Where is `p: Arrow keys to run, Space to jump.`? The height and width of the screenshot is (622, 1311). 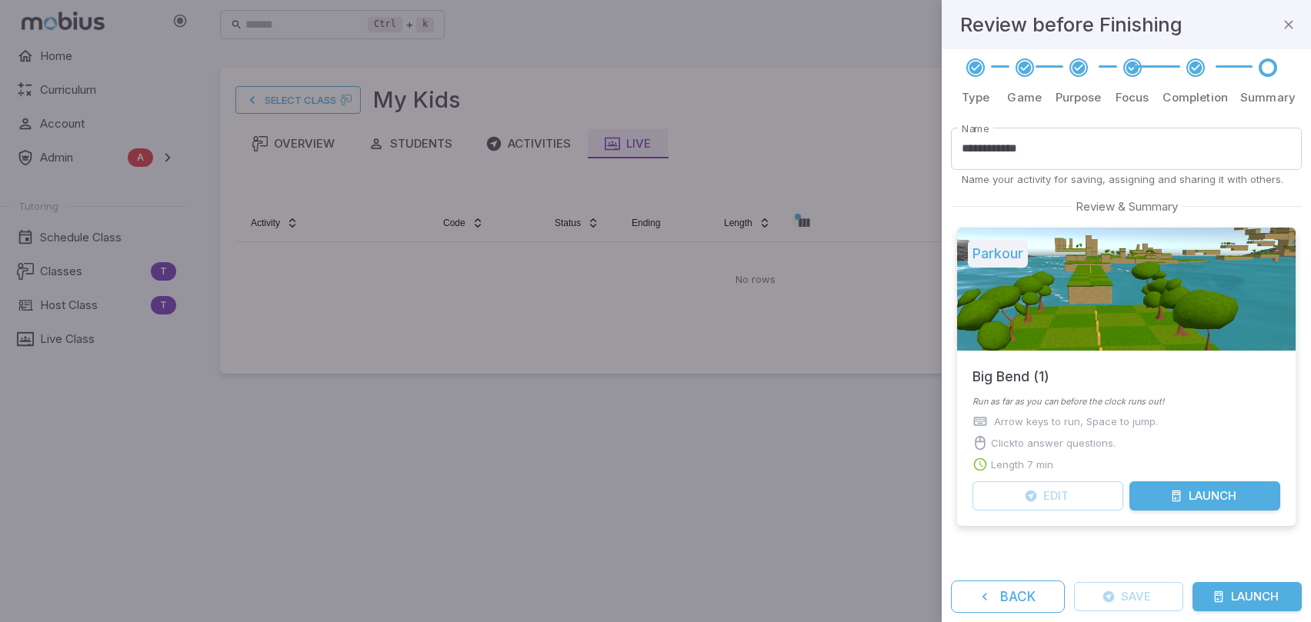
p: Arrow keys to run, Space to jump. is located at coordinates (1075, 421).